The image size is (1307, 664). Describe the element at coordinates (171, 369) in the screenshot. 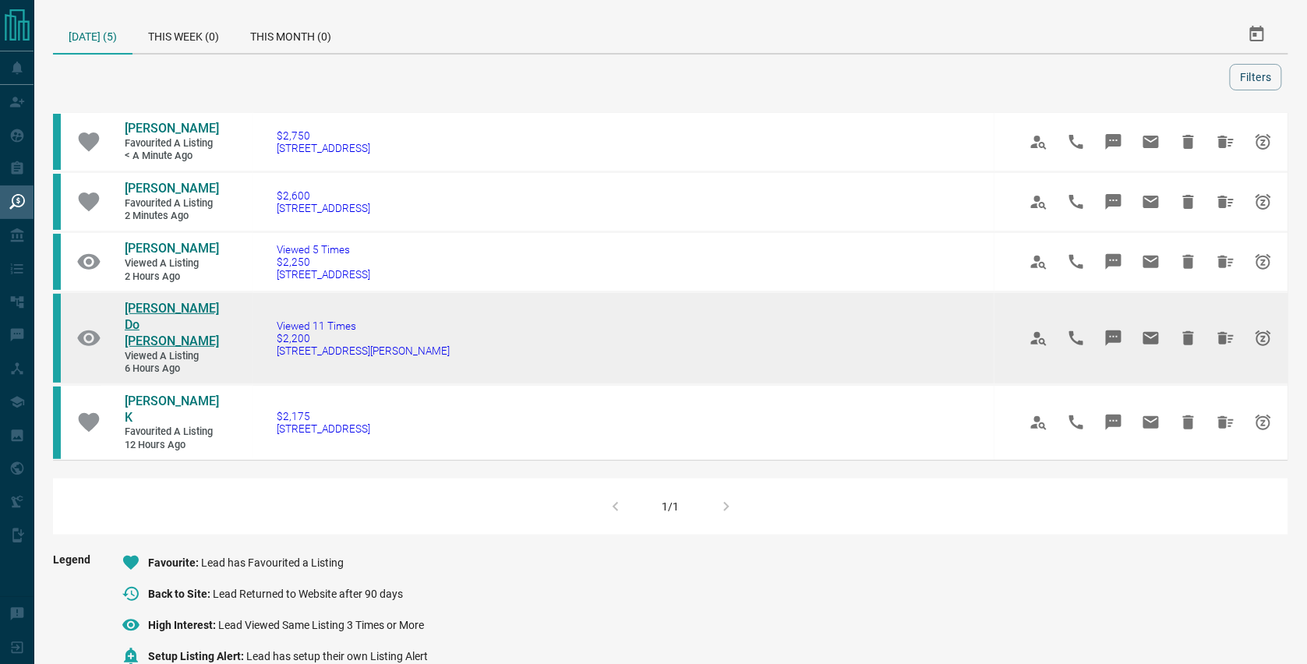

I see `span: 6 hours ago` at that location.